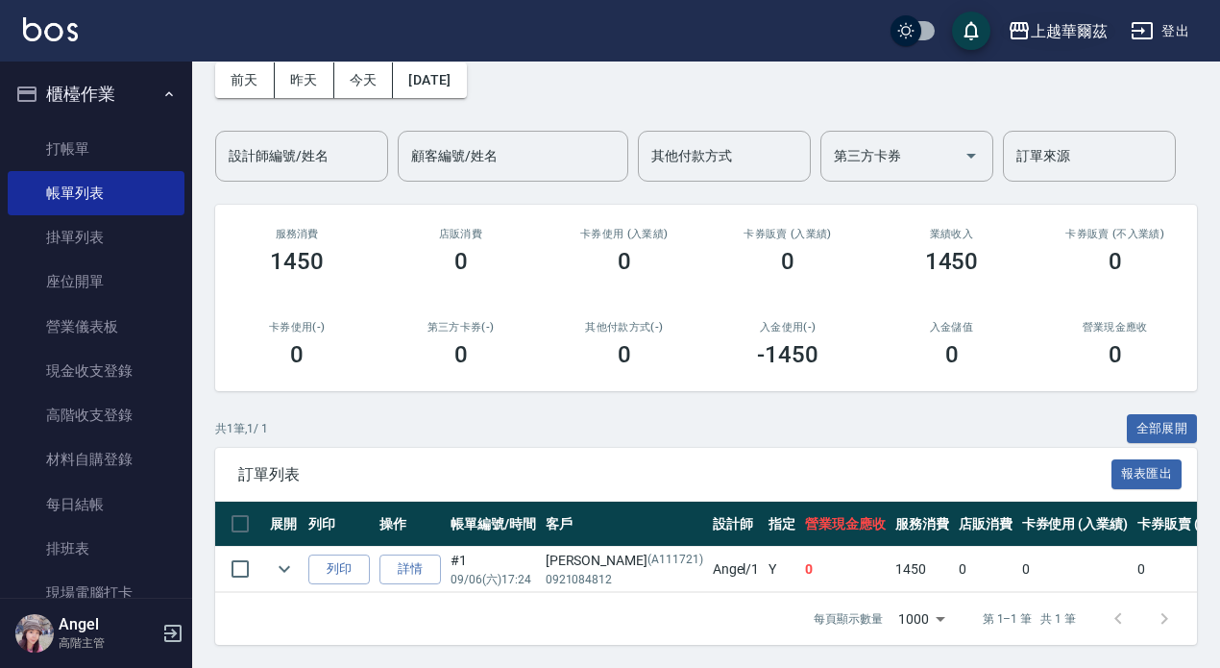 This screenshot has height=668, width=1220. What do you see at coordinates (951, 327) in the screenshot?
I see `h2: 入金儲值` at bounding box center [951, 327].